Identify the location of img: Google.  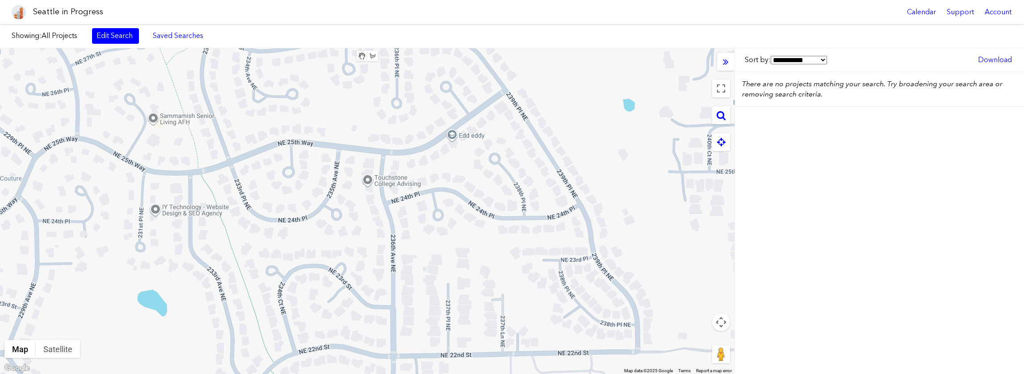
(17, 368).